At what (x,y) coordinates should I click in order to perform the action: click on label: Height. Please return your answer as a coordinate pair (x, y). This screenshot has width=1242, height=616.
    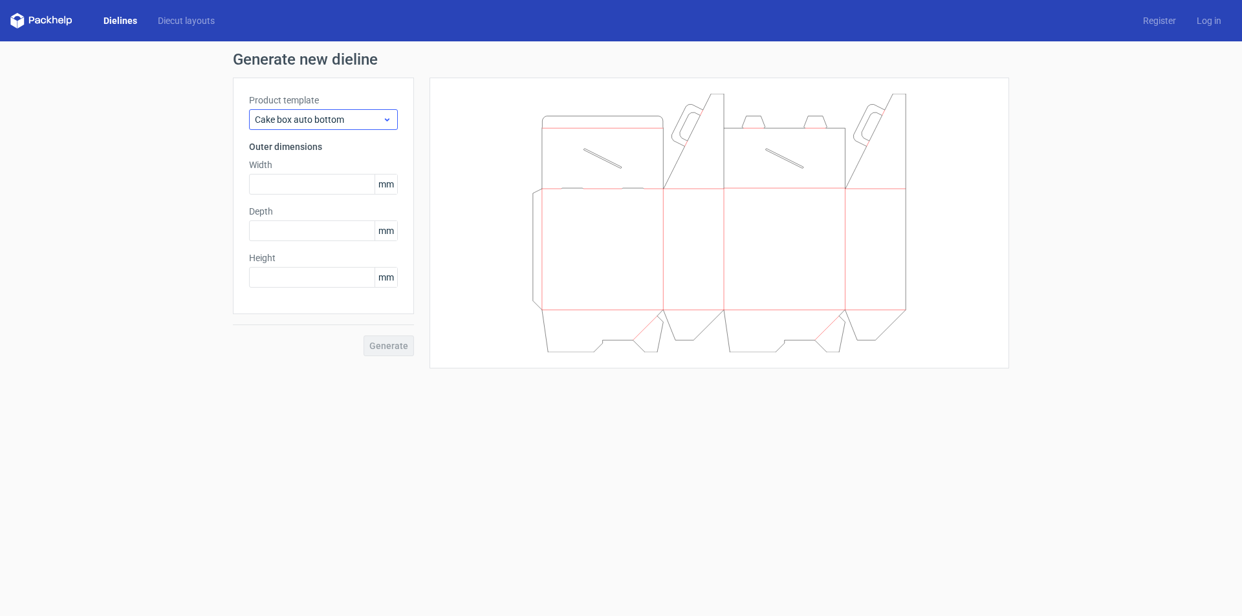
    Looking at the image, I should click on (323, 258).